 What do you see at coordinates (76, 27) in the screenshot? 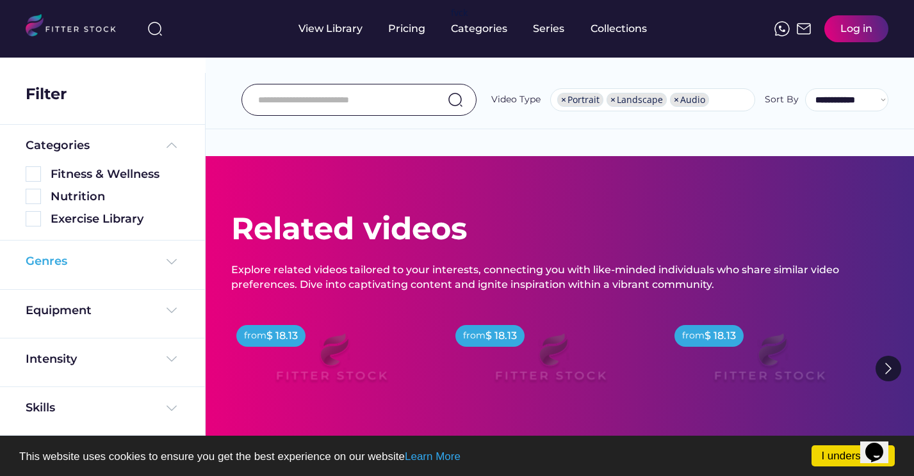
I see `img: LOGO.svg` at bounding box center [76, 27].